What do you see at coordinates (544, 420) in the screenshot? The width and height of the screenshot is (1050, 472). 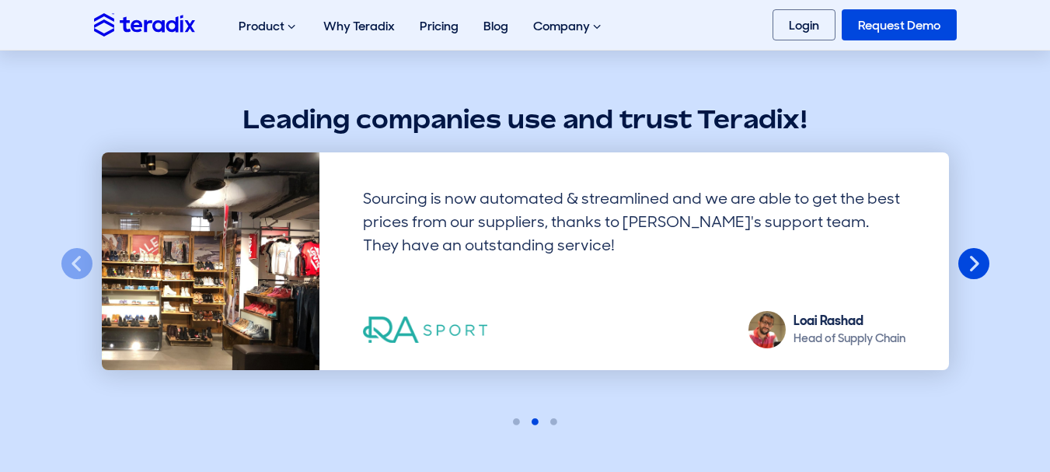 I see `button: 3 of 3` at bounding box center [544, 420].